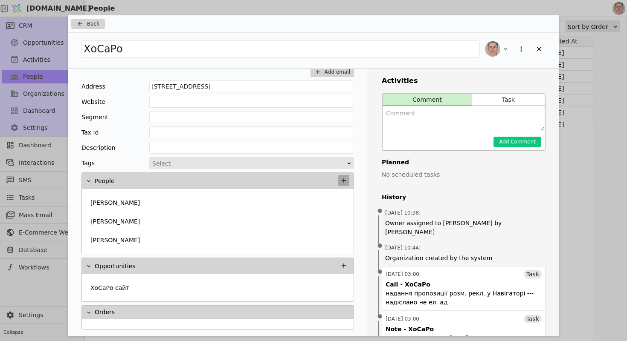 Image resolution: width=627 pixels, height=341 pixels. What do you see at coordinates (110, 288) in the screenshot?
I see `p: ХоСаРо сайт` at bounding box center [110, 288].